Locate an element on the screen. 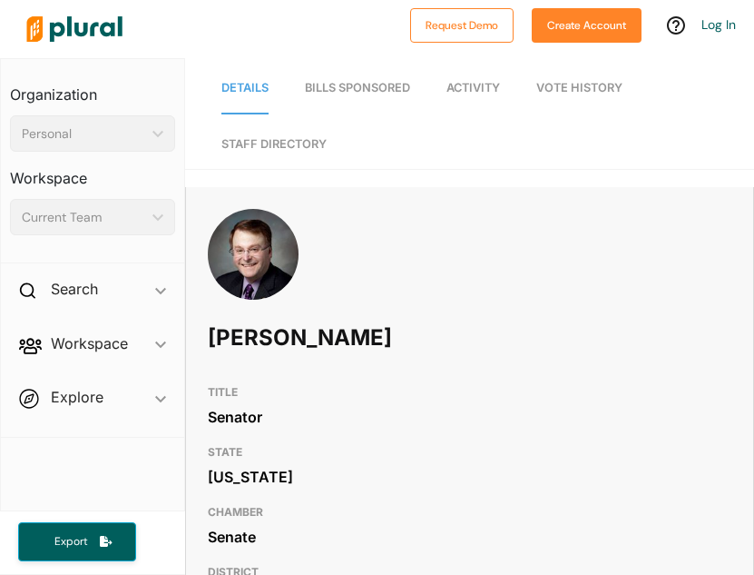  h3: TITLE is located at coordinates (469, 392).